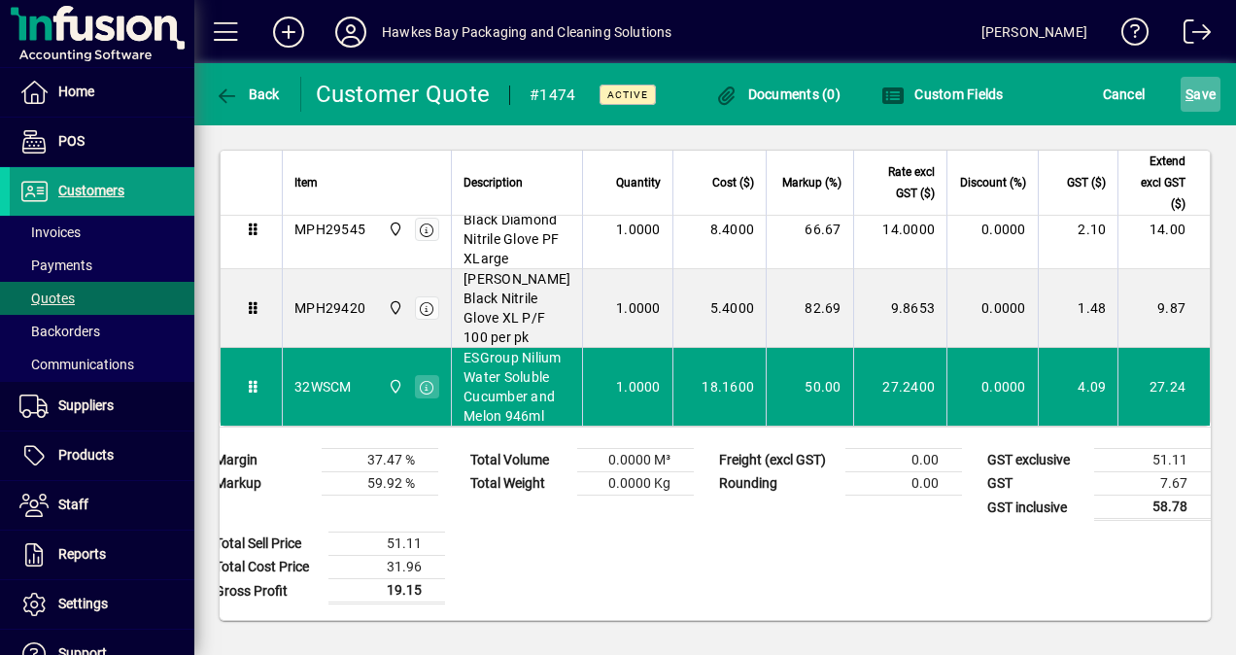 The height and width of the screenshot is (655, 1236). What do you see at coordinates (901, 308) in the screenshot?
I see `div: 9.8653` at bounding box center [901, 308].